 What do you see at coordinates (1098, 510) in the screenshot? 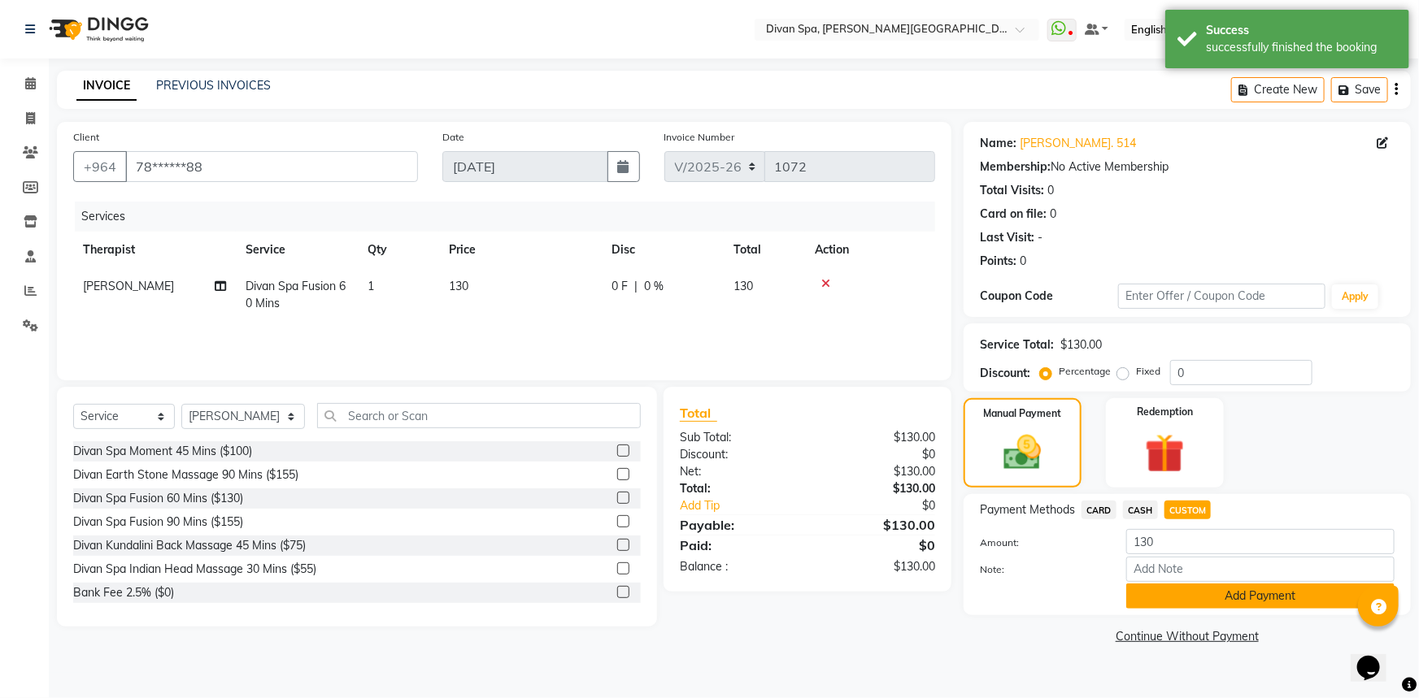
I see `span: CARD` at bounding box center [1098, 510].